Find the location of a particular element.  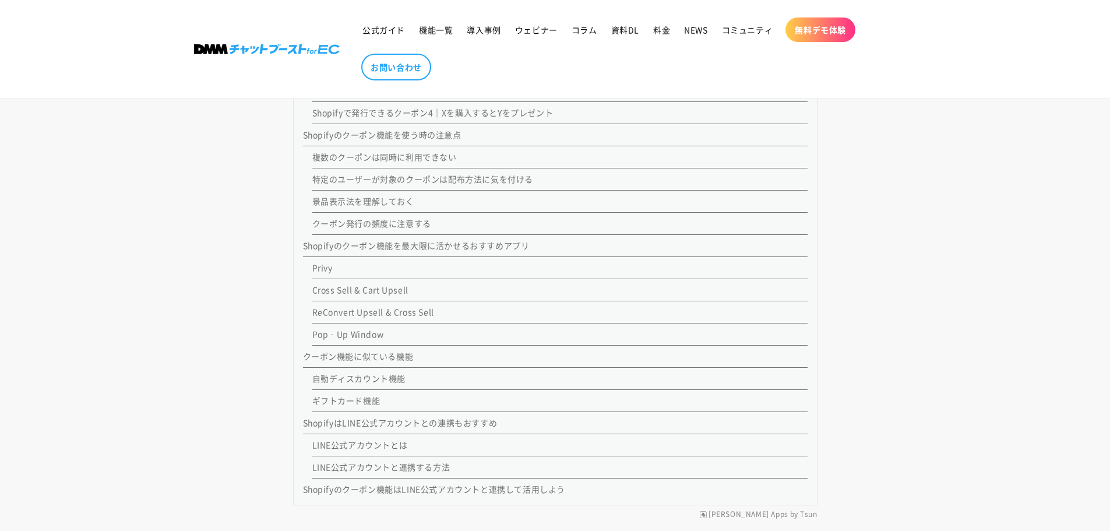

a: ウェビナー is located at coordinates (536, 30).